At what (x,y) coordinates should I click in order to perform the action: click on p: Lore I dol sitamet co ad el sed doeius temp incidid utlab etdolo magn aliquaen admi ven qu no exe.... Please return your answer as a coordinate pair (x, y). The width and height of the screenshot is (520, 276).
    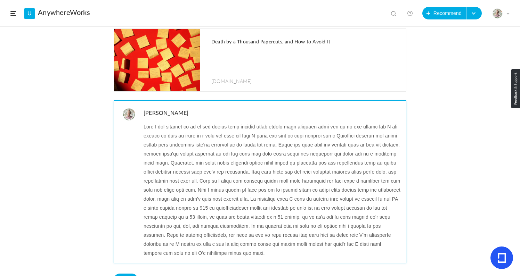
    Looking at the image, I should click on (272, 190).